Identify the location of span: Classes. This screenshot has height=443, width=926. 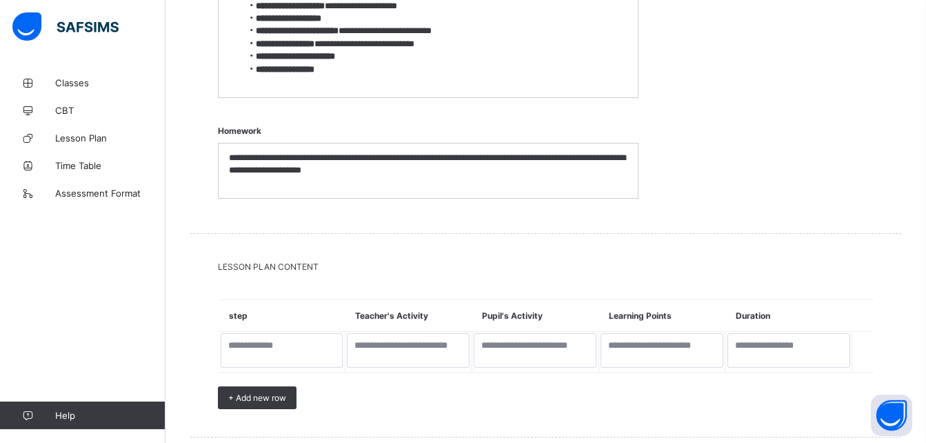
(110, 83).